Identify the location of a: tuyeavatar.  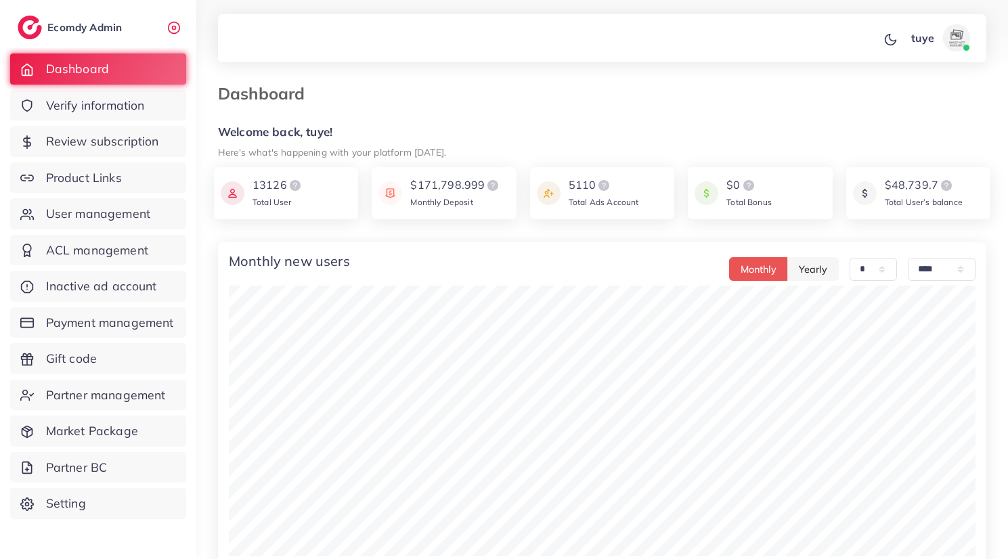
(939, 38).